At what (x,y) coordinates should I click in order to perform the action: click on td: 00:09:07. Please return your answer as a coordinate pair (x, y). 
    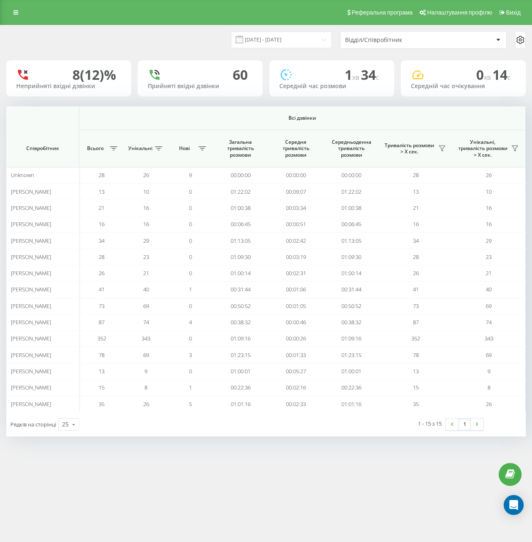
    Looking at the image, I should click on (295, 191).